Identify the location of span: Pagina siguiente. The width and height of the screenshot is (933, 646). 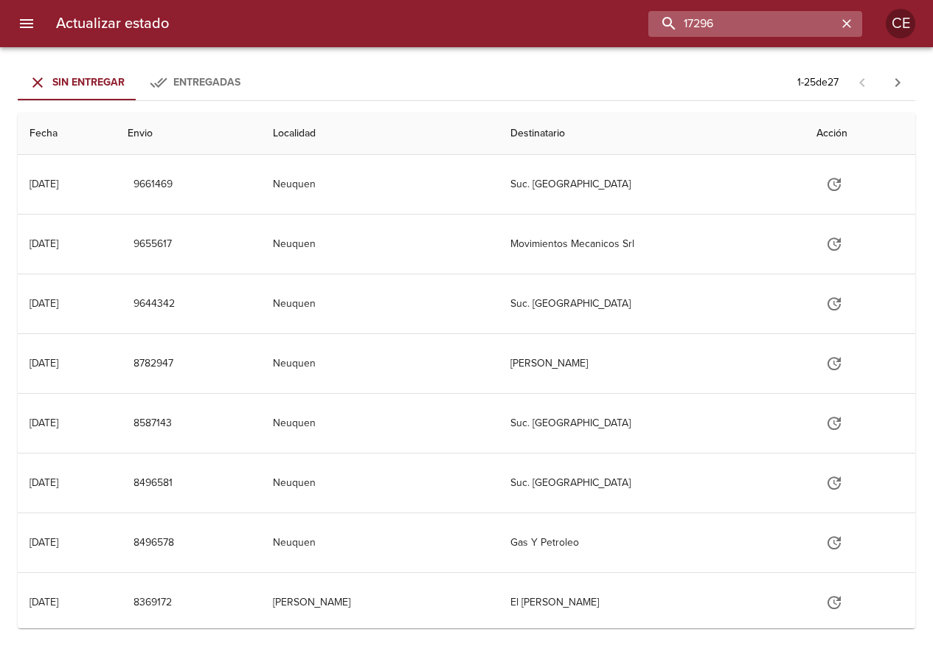
(898, 83).